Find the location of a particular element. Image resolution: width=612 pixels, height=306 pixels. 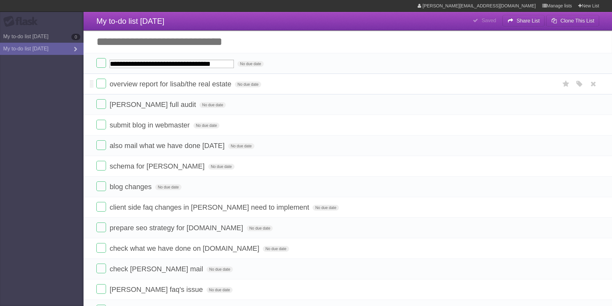

button: Clone This List is located at coordinates (572, 21).